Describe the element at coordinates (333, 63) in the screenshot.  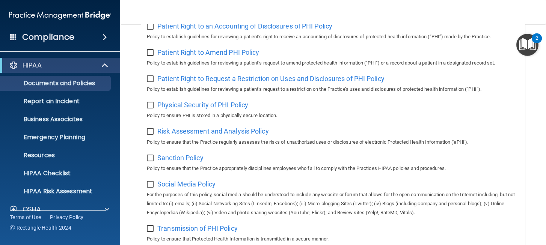
I see `p: Policy to establish guidelines for reviewing a patient’s request to amend protected health inform...` at that location.